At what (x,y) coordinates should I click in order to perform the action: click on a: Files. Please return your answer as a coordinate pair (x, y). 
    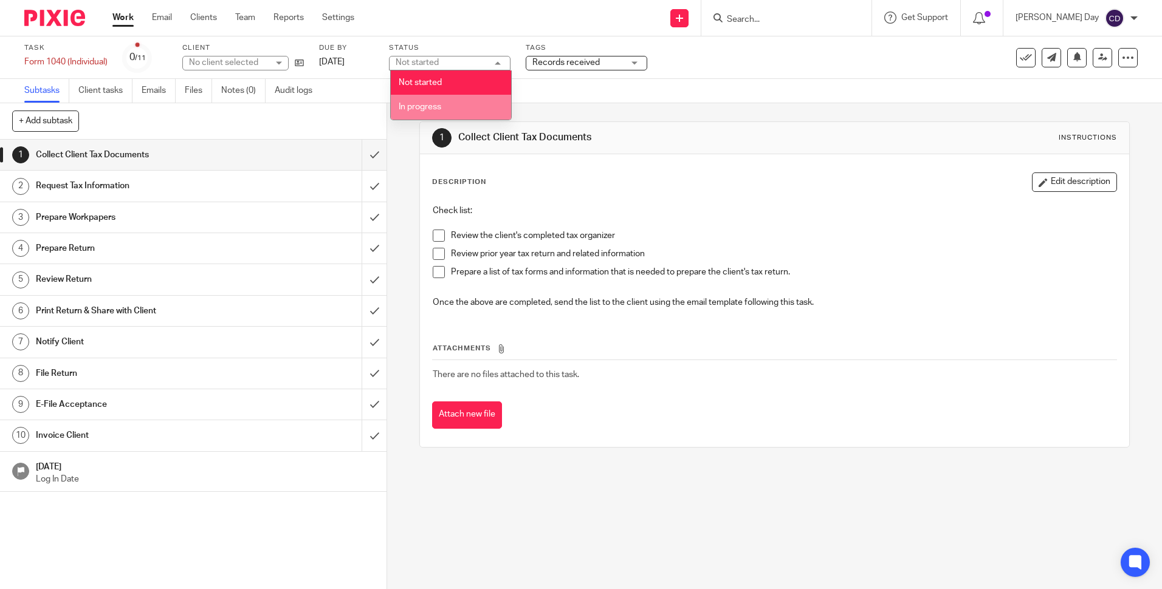
    Looking at the image, I should click on (198, 91).